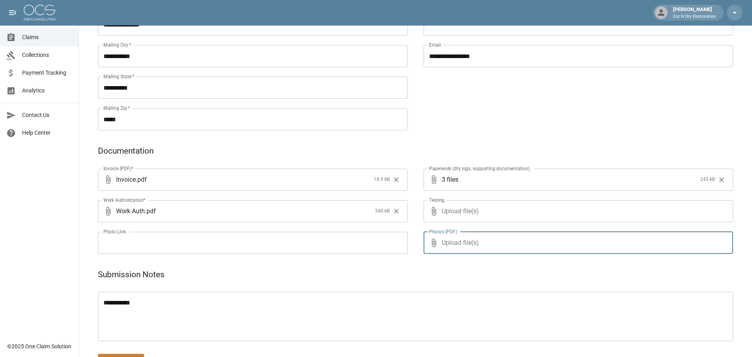 This screenshot has width=752, height=357. Describe the element at coordinates (570, 180) in the screenshot. I see `span: 3 files` at that location.